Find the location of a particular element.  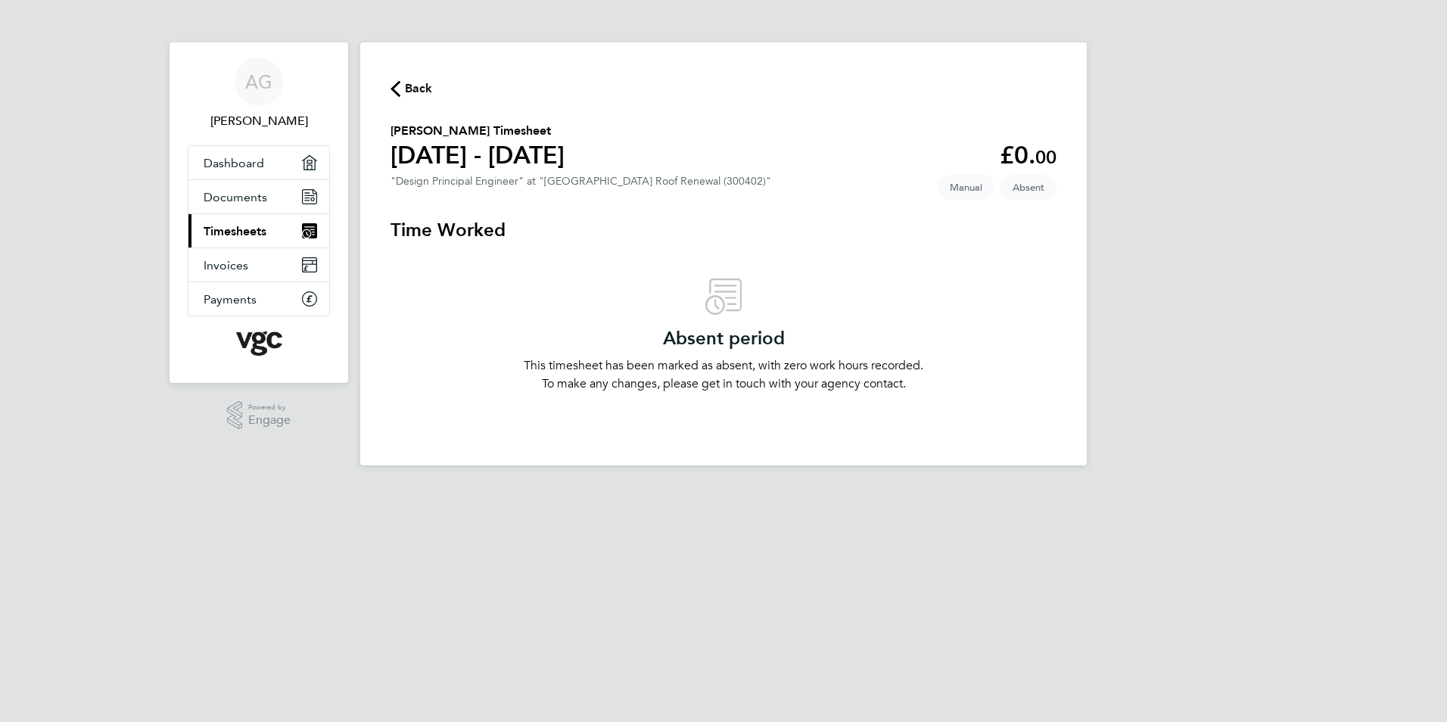

a: Timesheets is located at coordinates (259, 231).